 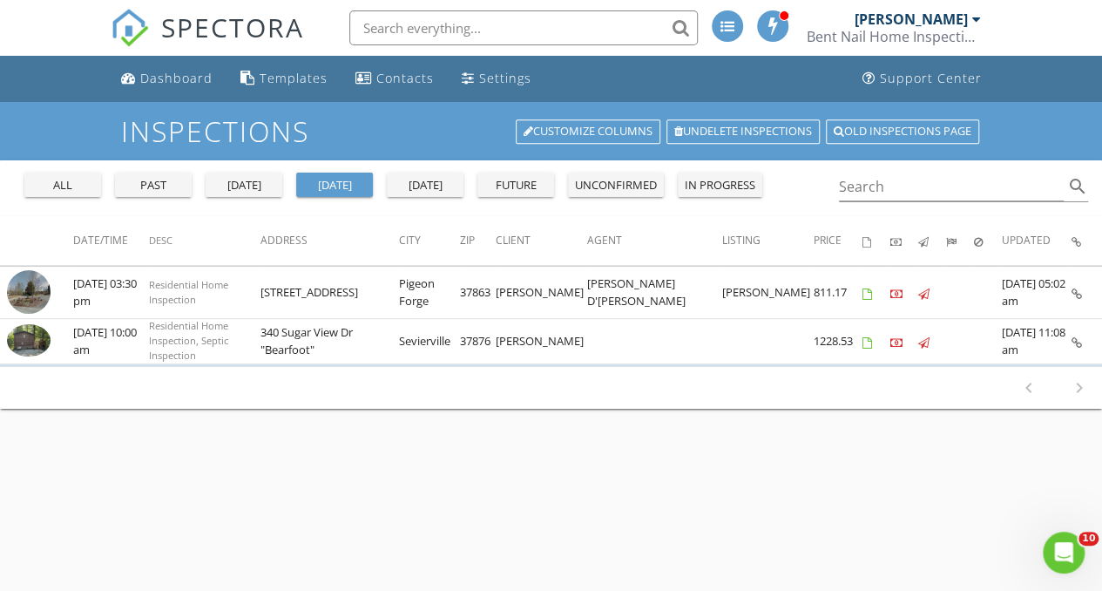 What do you see at coordinates (616, 185) in the screenshot?
I see `button: unconfirmed` at bounding box center [616, 185].